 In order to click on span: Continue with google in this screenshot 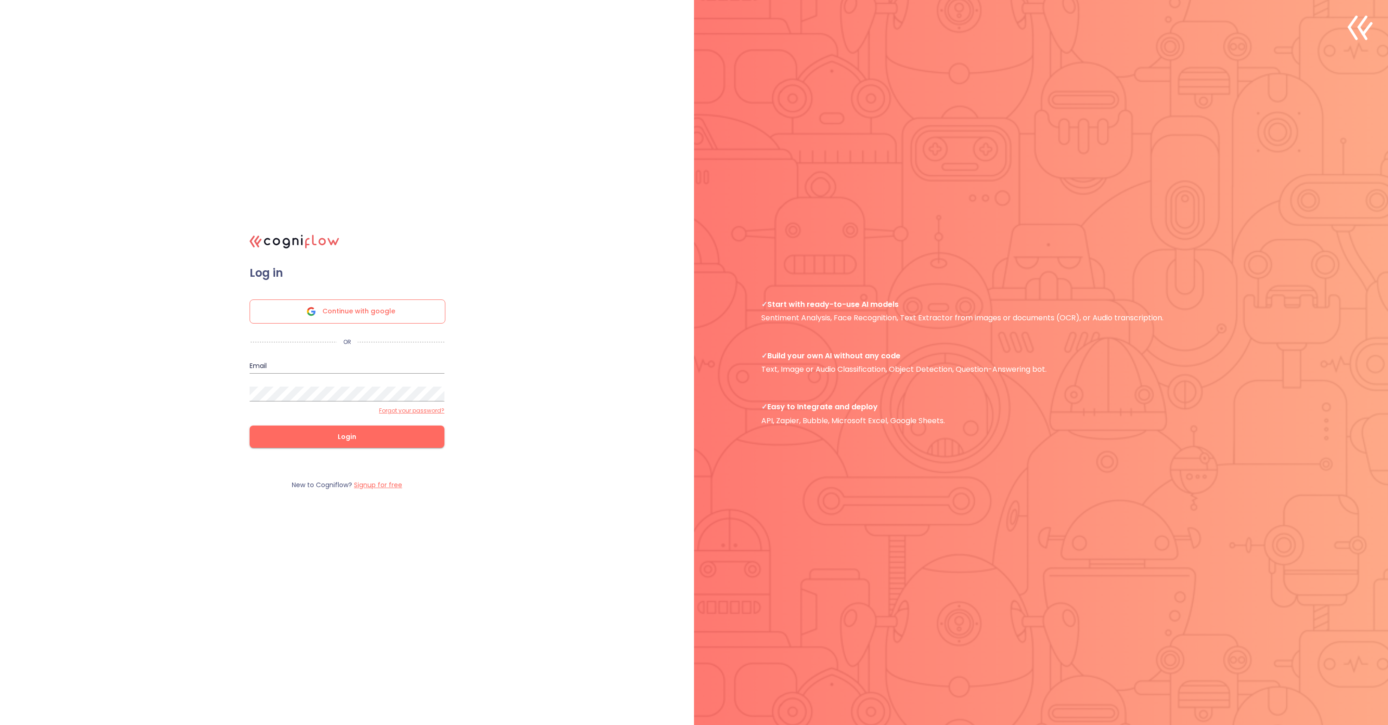, I will do `click(358, 312)`.